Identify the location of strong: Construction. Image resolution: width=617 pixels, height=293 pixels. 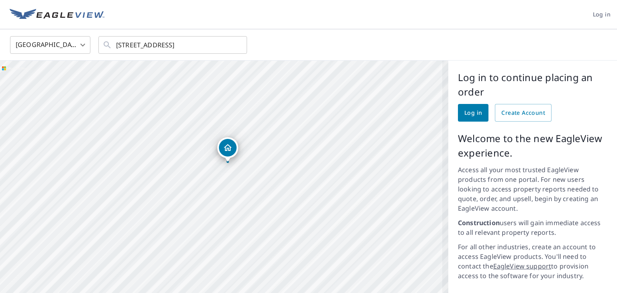
(478, 223).